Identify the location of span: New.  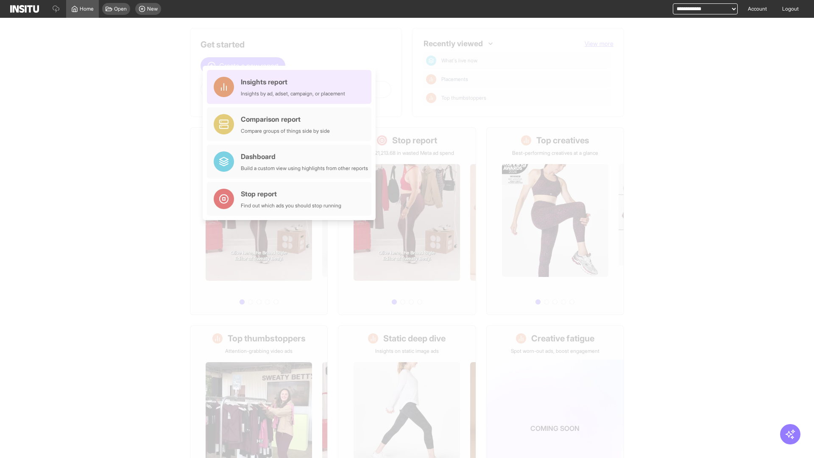
(152, 9).